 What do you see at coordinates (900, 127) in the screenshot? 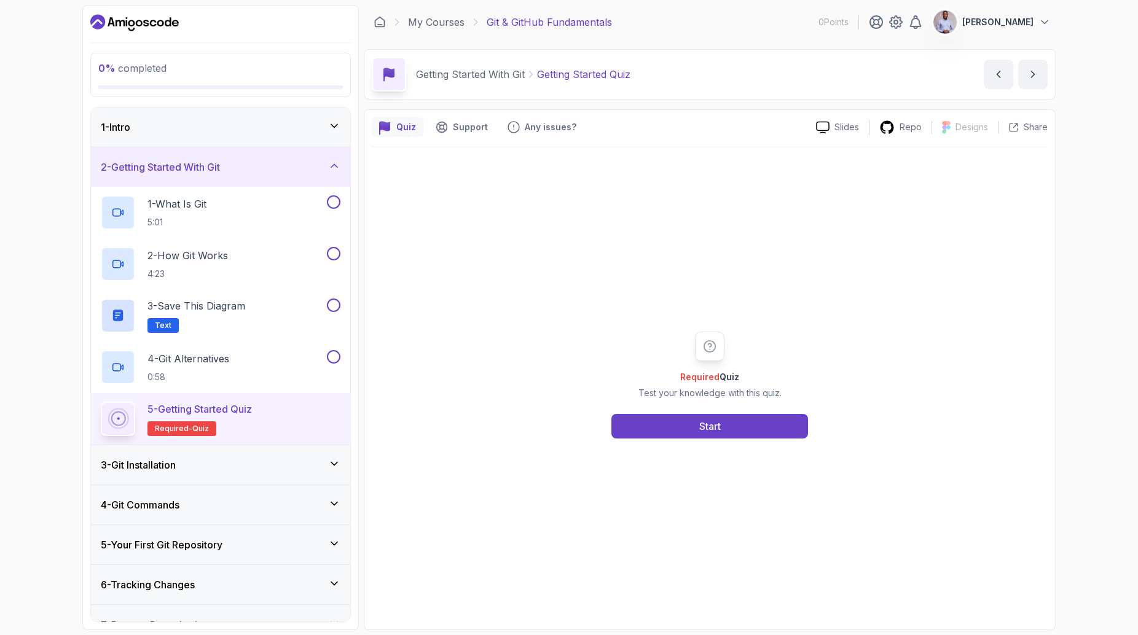
I see `a: Repo` at bounding box center [900, 127].